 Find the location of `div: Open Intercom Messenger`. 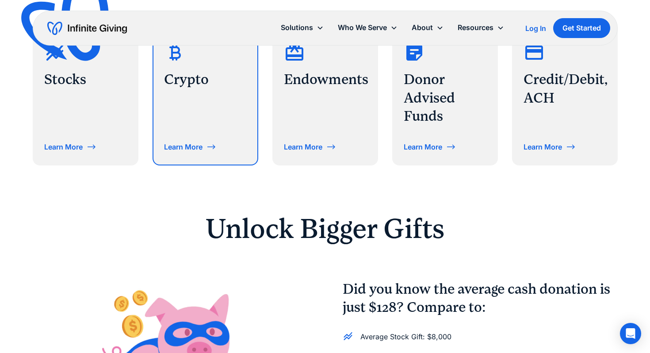

div: Open Intercom Messenger is located at coordinates (630, 333).